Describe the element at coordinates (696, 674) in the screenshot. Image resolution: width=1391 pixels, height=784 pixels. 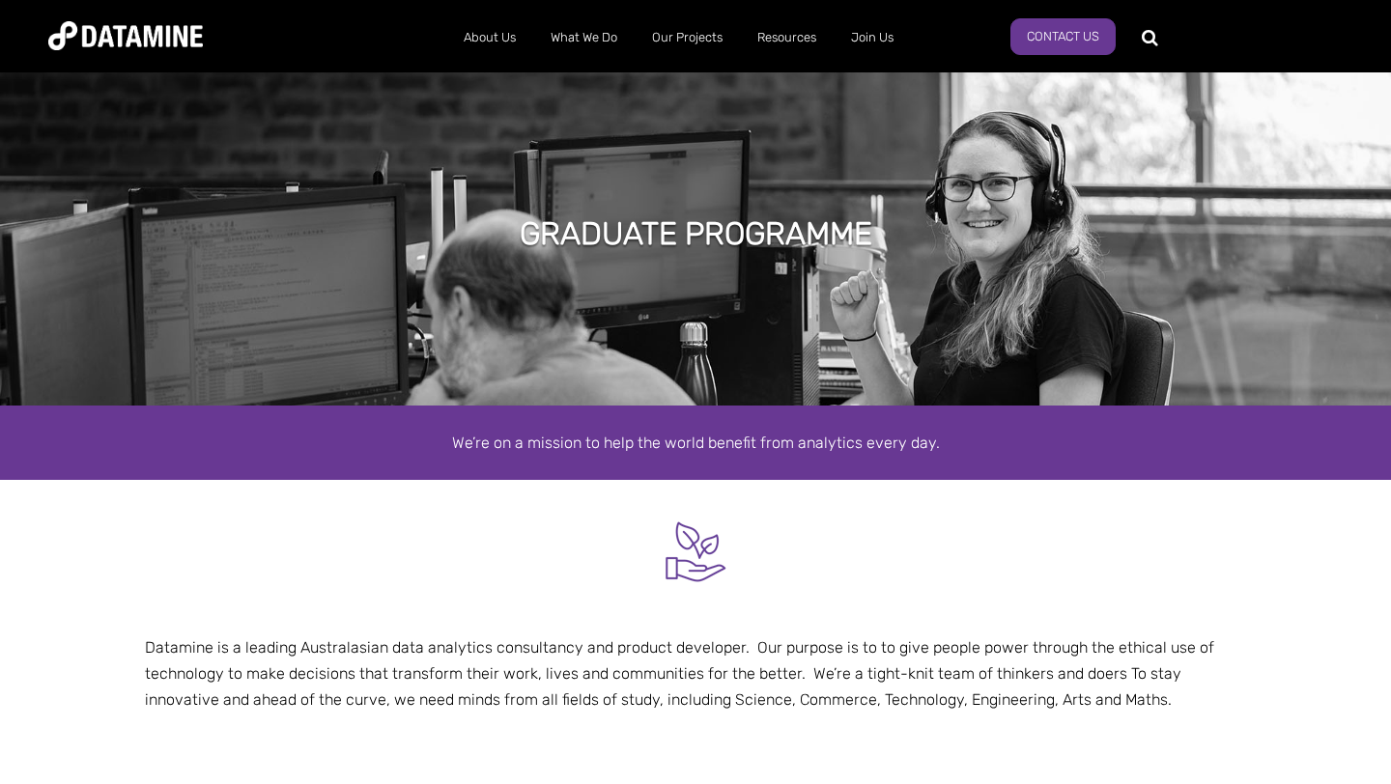
I see `p: Datamine is a leading Australasian data analytics consultancy and product developer. Our purpose ...` at that location.